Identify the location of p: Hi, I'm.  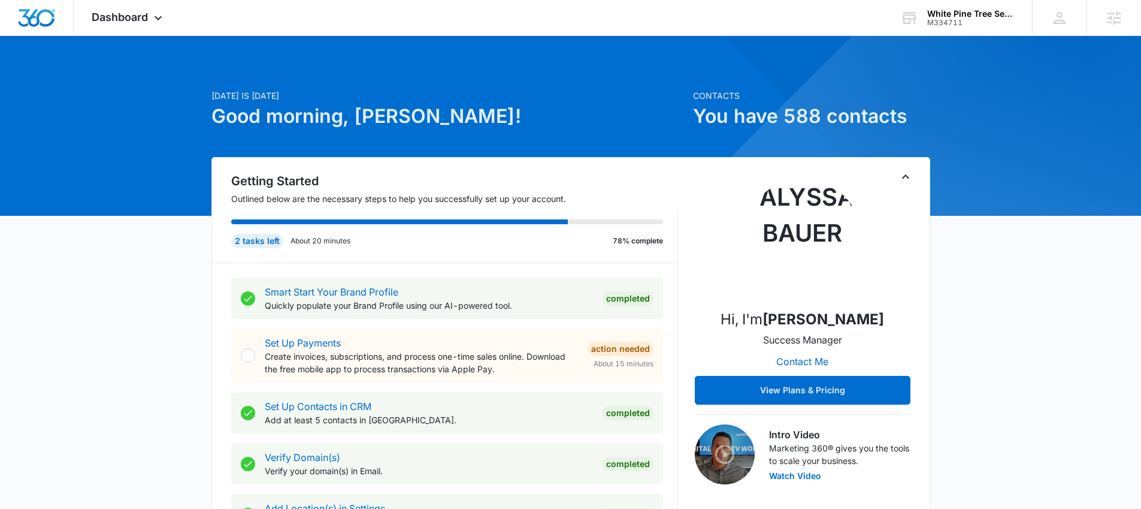
(802, 319).